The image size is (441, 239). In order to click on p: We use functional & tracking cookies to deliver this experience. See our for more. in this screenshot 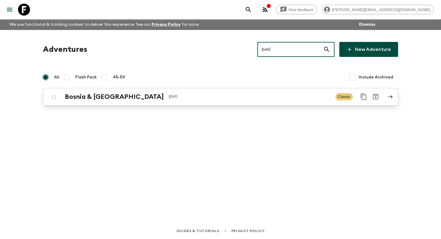, I will do `click(104, 25)`.